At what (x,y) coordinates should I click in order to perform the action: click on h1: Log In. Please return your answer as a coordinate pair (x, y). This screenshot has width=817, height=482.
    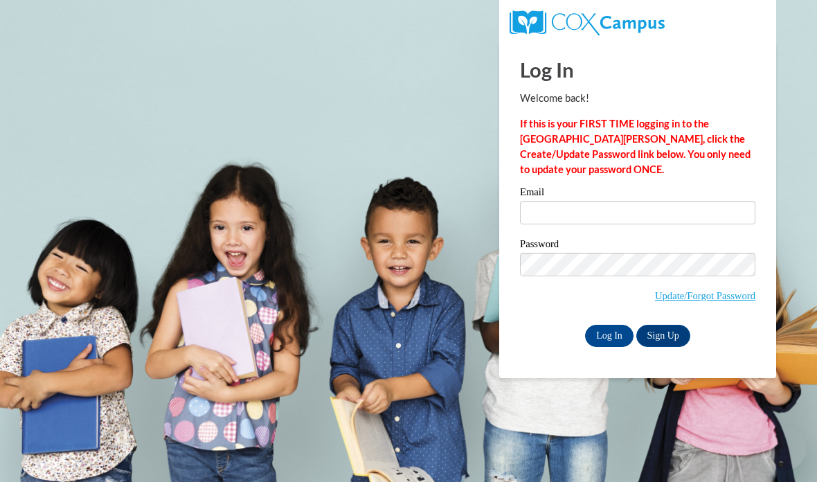
    Looking at the image, I should click on (637, 69).